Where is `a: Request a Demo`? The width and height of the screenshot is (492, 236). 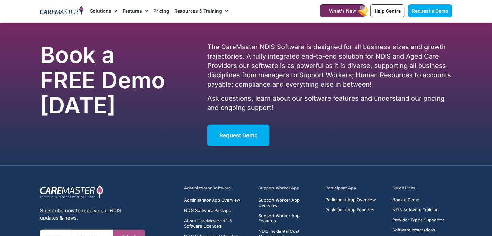
a: Request a Demo is located at coordinates (430, 11).